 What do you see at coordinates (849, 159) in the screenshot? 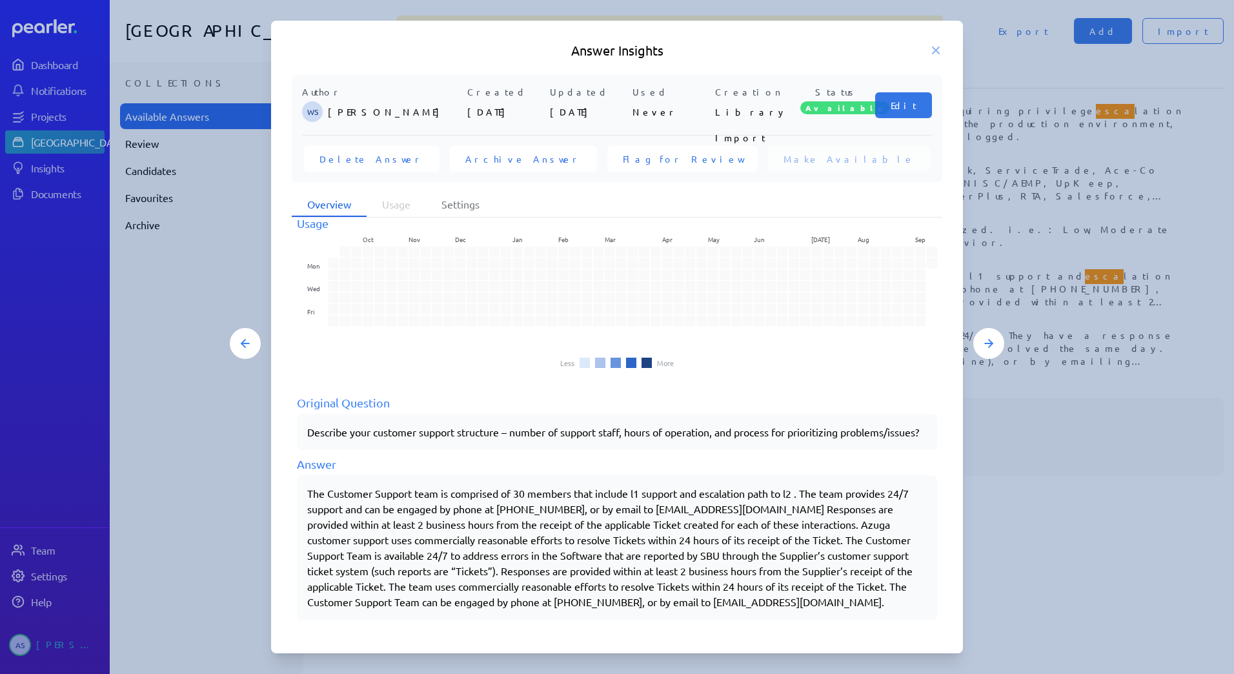
I see `button: Make Available` at bounding box center [849, 159].